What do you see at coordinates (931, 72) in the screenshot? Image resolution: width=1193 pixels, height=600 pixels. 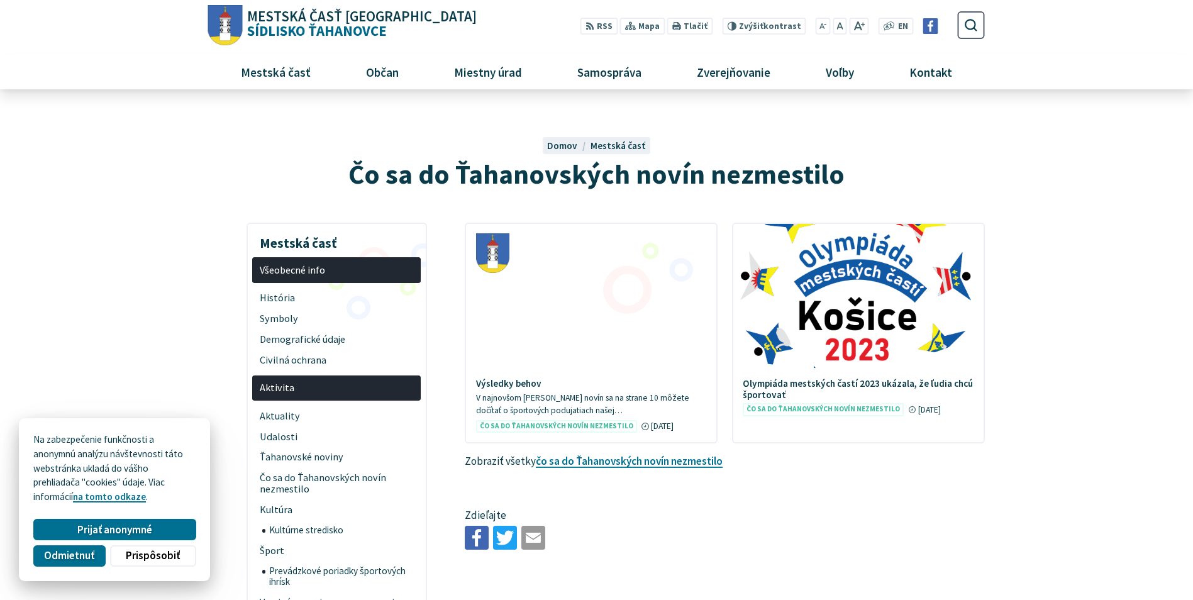 I see `a: Kontakt` at bounding box center [931, 72].